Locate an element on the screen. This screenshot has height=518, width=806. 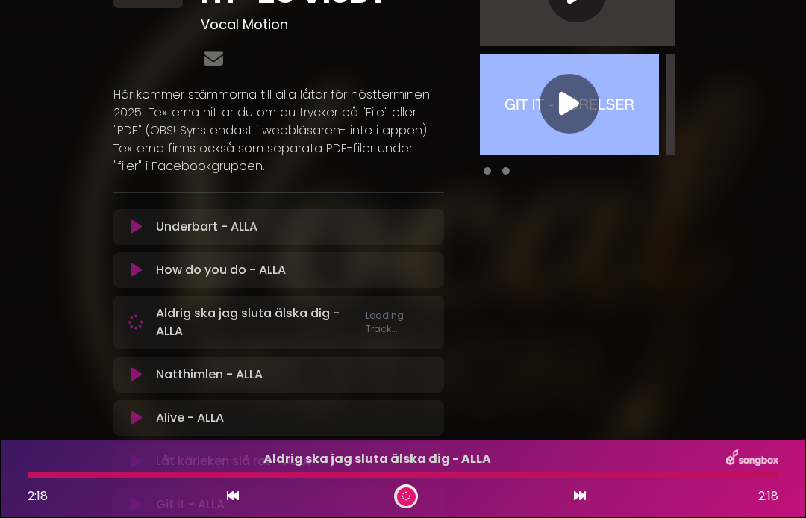
img: Video Thumbnail is located at coordinates (569, 104).